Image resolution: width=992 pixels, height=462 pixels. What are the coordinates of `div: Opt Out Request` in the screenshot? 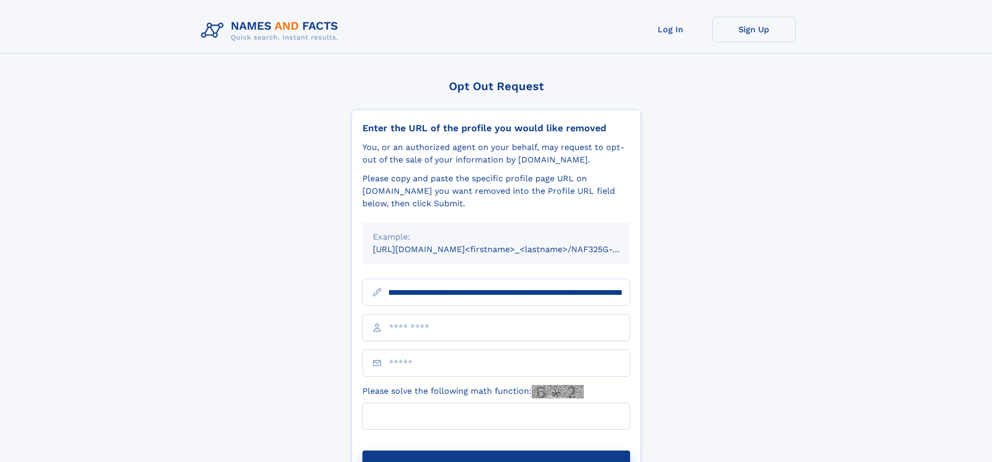 It's located at (496, 86).